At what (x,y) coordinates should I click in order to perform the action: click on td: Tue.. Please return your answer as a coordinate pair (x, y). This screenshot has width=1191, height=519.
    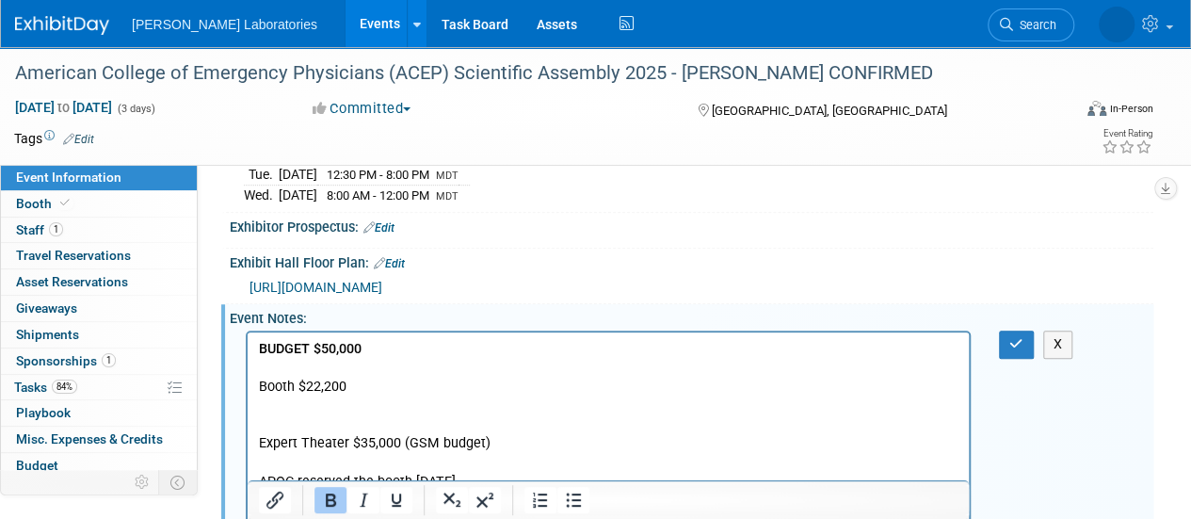
    Looking at the image, I should click on (261, 175).